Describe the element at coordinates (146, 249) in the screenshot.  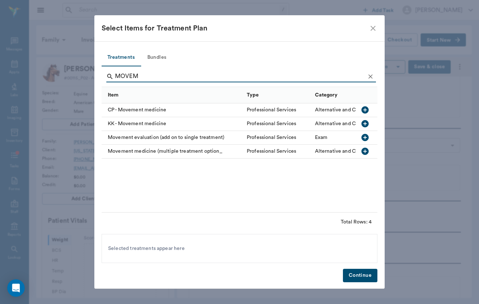
I see `span: Selected treatments appear here` at that location.